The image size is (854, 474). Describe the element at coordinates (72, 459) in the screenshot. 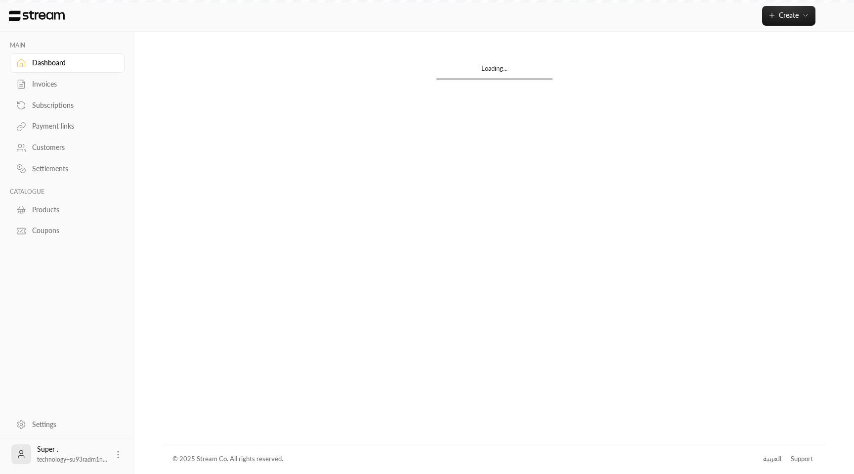

I see `span: technology+su93radm1n...` at that location.